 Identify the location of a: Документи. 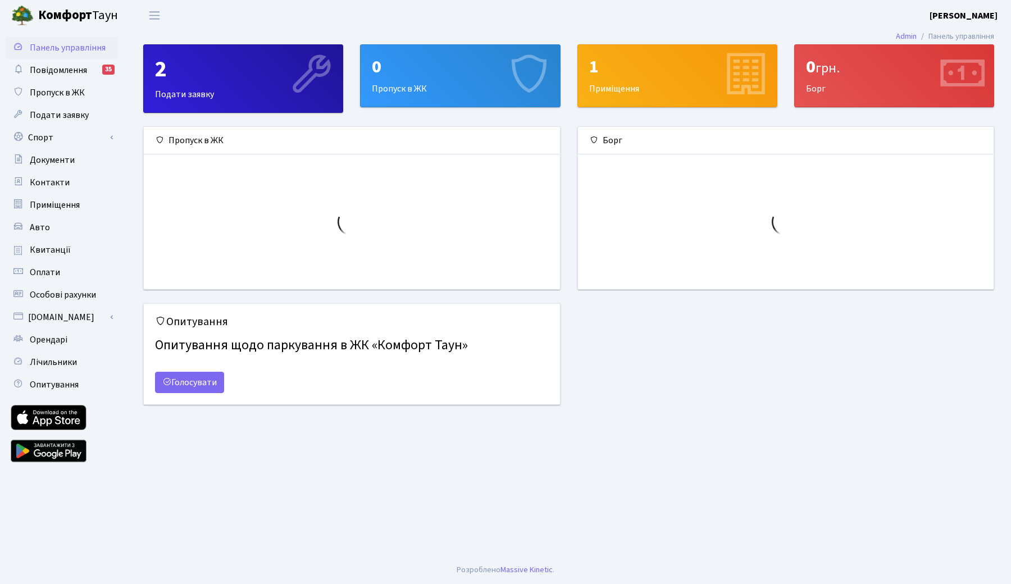
(62, 160).